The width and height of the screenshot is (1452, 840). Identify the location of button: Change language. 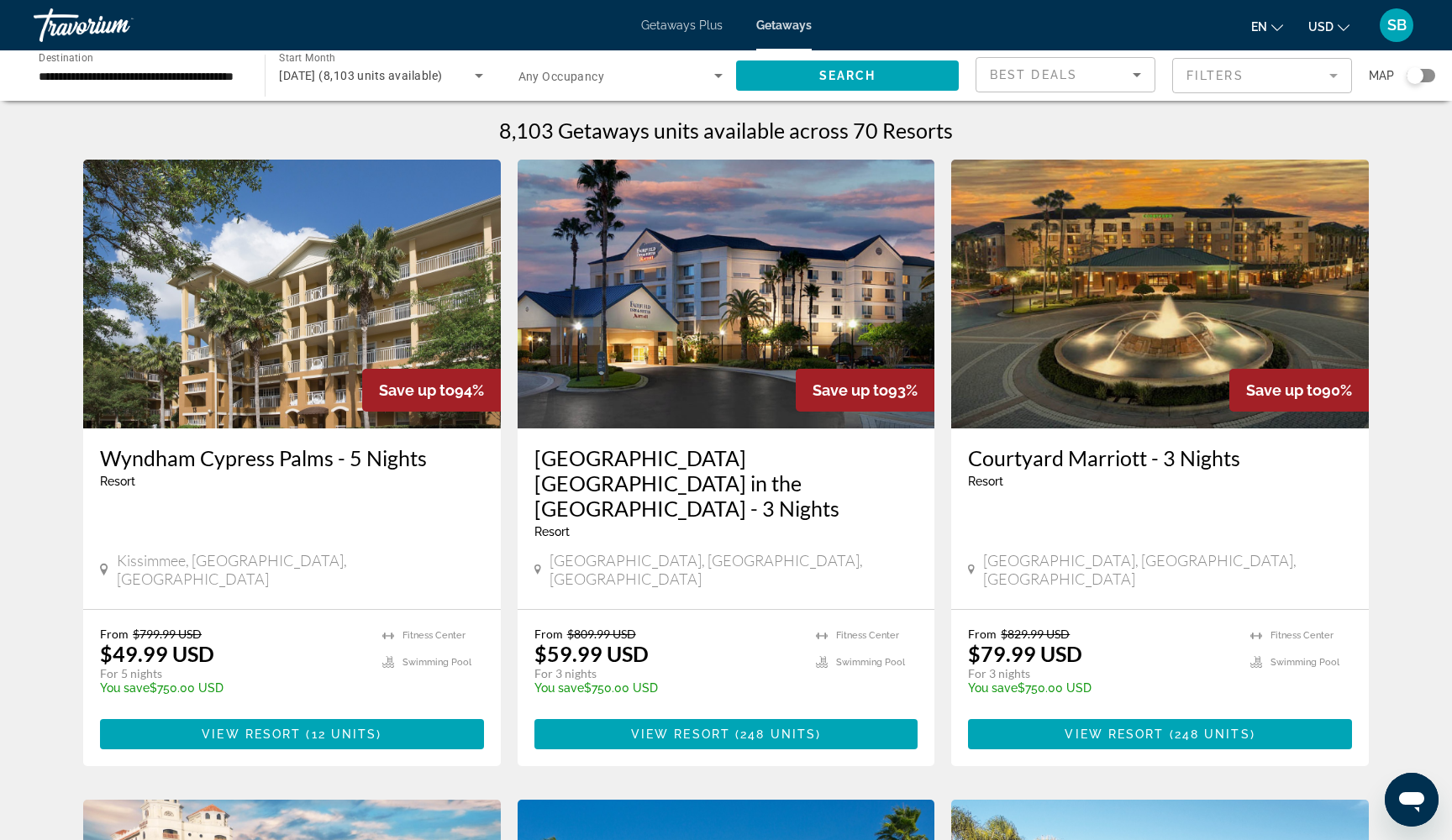
(1267, 26).